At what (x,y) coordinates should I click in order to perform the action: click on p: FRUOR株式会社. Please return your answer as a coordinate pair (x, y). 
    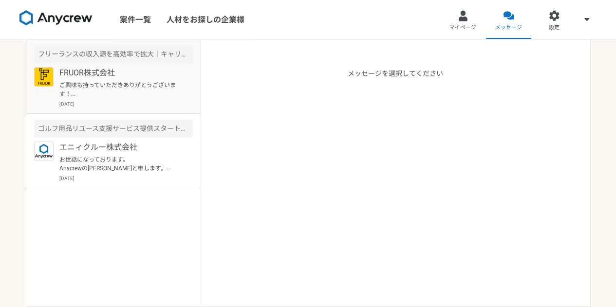
    Looking at the image, I should click on (119, 73).